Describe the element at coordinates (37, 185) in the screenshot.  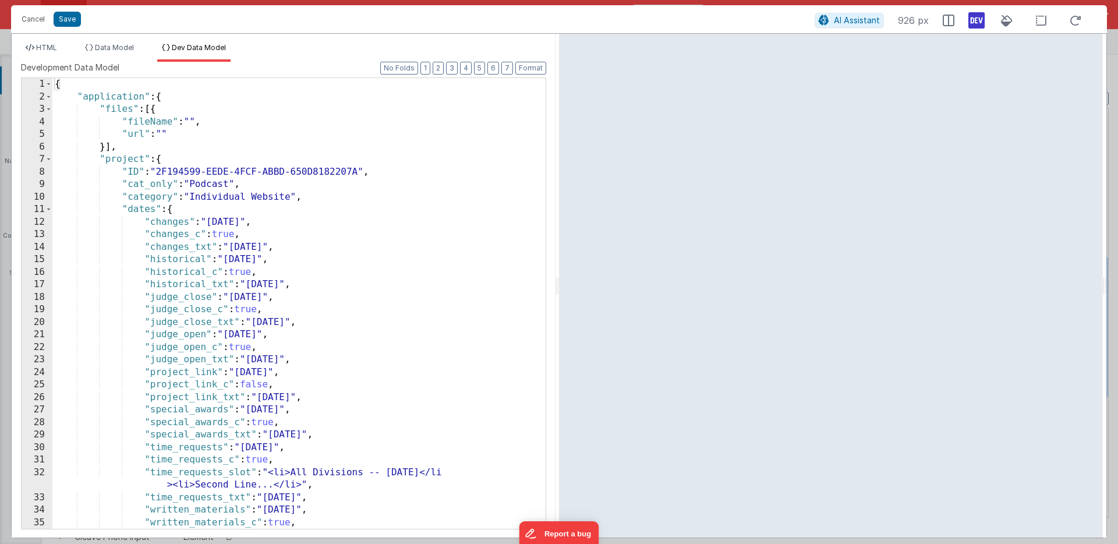
I see `div: 9` at that location.